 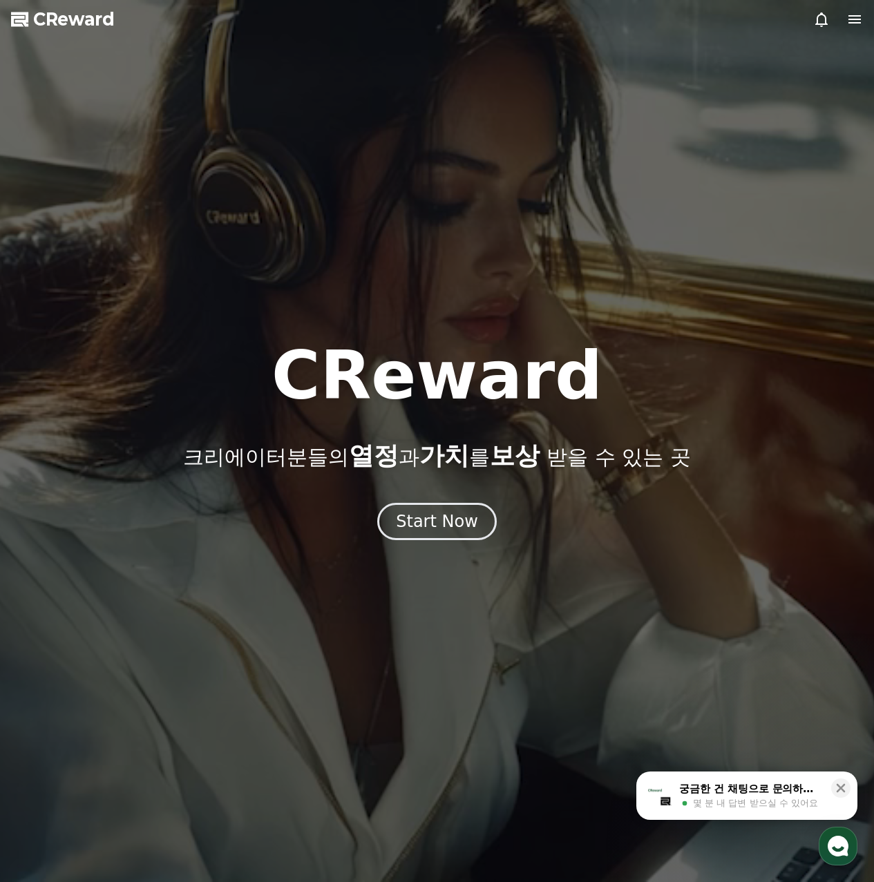 I want to click on span: 보상, so click(x=515, y=455).